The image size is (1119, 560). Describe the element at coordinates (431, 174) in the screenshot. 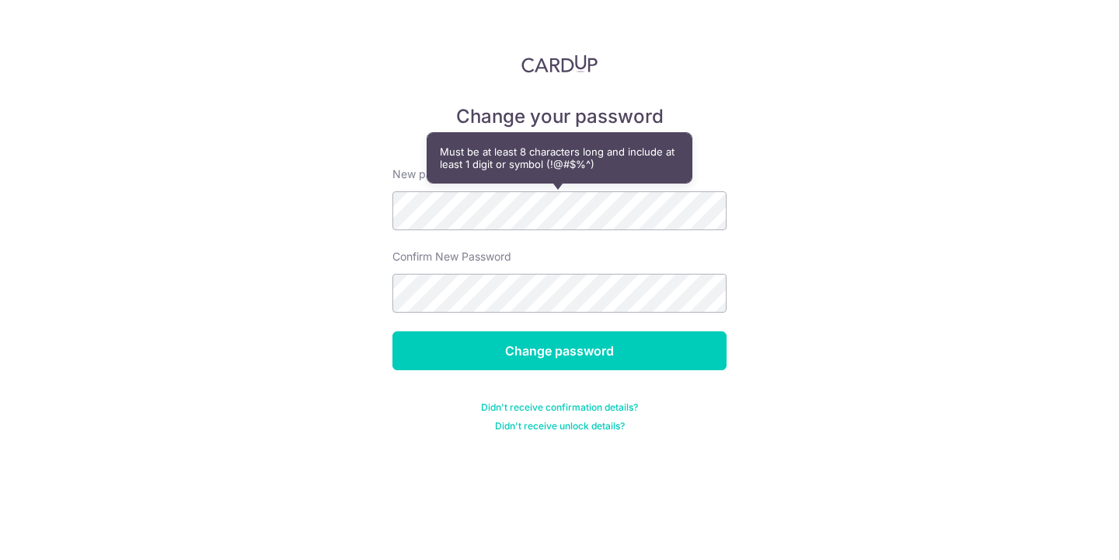

I see `label: New password` at that location.